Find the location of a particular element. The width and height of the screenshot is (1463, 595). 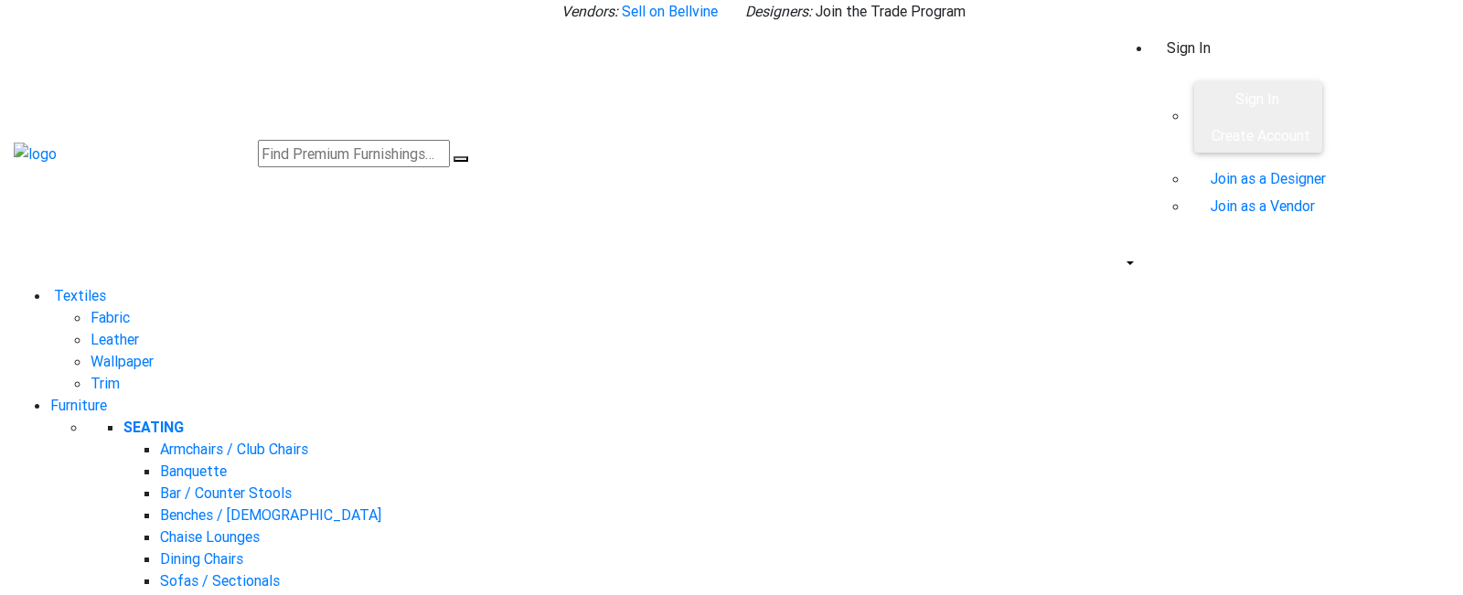

a: Dining Chairs is located at coordinates (201, 559).